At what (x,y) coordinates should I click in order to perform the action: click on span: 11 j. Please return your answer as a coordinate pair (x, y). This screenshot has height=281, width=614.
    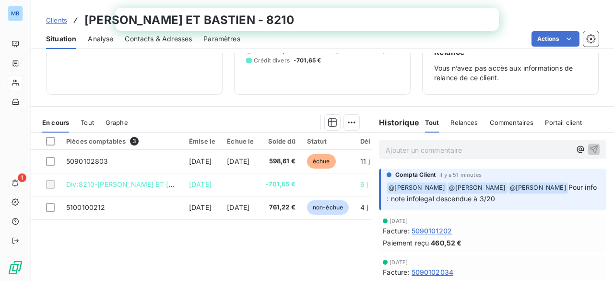
    Looking at the image, I should click on (365, 161).